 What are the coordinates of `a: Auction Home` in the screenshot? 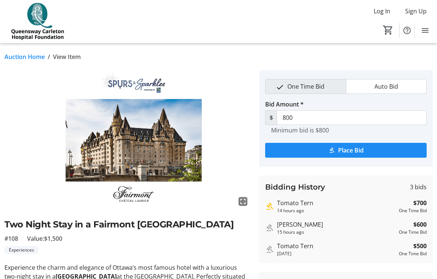 It's located at (24, 57).